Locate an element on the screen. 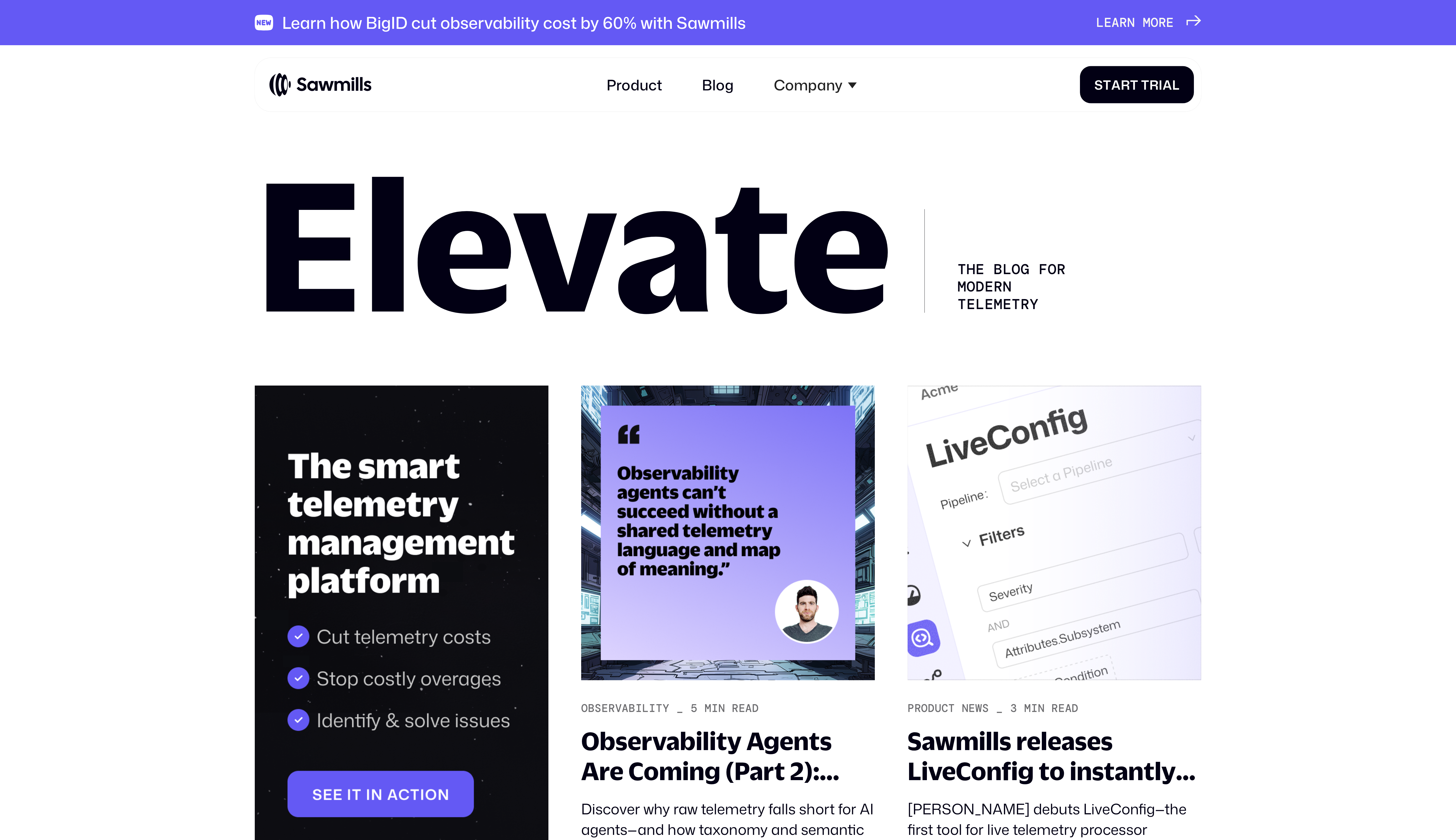 This screenshot has width=1456, height=840. div: 5 is located at coordinates (695, 709).